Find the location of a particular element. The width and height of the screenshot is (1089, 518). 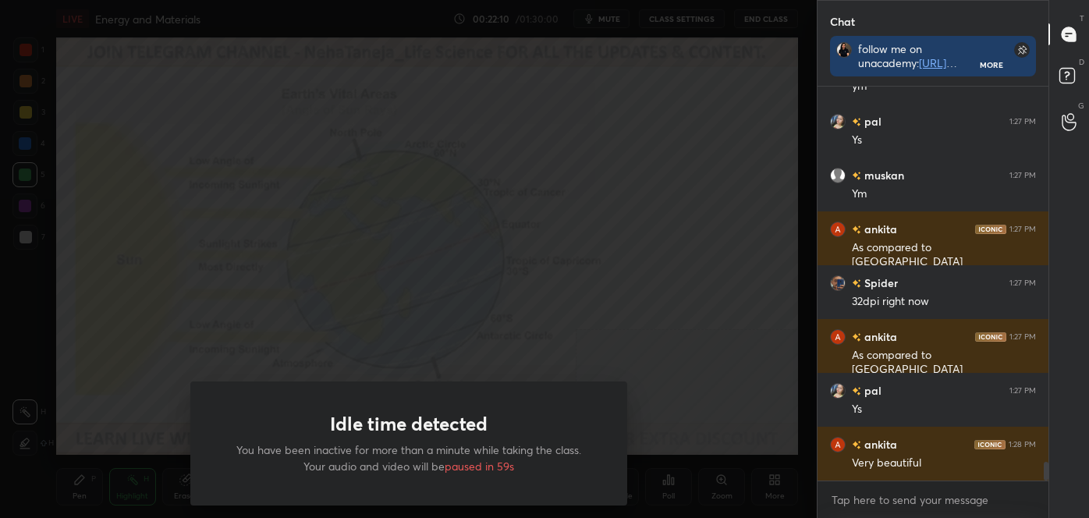

img: 0cf38805b11a44df8ff4eaedda753435.jpg is located at coordinates (838, 283).